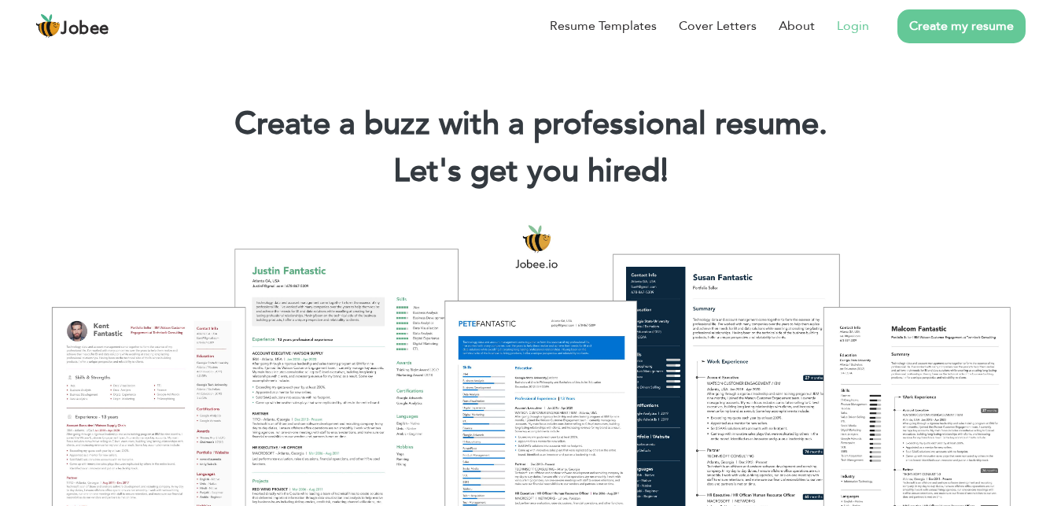  Describe the element at coordinates (853, 26) in the screenshot. I see `a: Login` at that location.